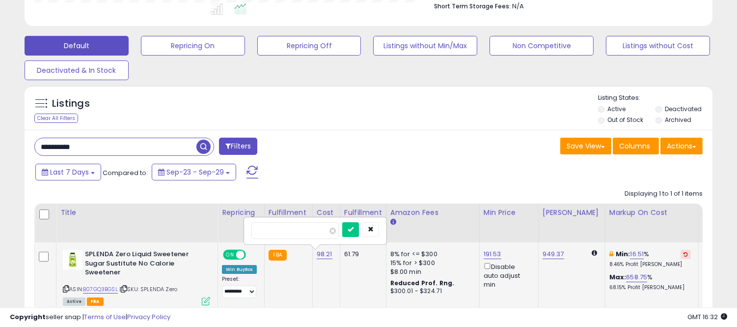 The width and height of the screenshot is (737, 327). What do you see at coordinates (195, 172) in the screenshot?
I see `span: Sep-23 - Sep-29` at bounding box center [195, 172].